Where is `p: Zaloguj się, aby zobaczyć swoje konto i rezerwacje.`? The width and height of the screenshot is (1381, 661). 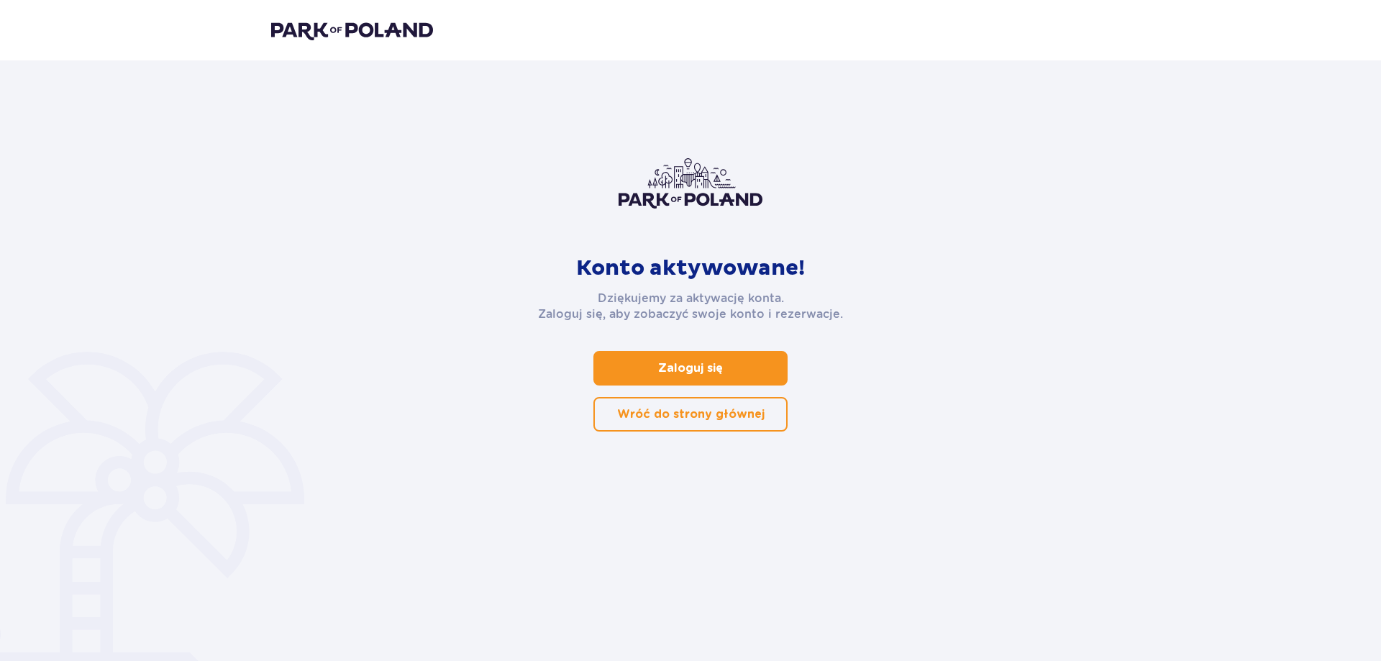 p: Zaloguj się, aby zobaczyć swoje konto i rezerwacje. is located at coordinates (690, 314).